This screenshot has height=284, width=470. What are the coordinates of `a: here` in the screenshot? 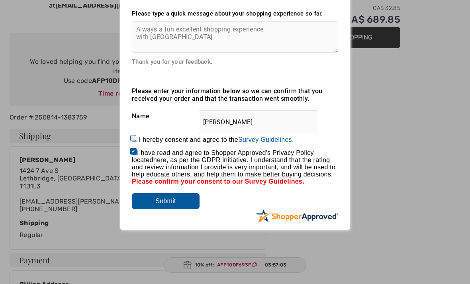 It's located at (160, 160).